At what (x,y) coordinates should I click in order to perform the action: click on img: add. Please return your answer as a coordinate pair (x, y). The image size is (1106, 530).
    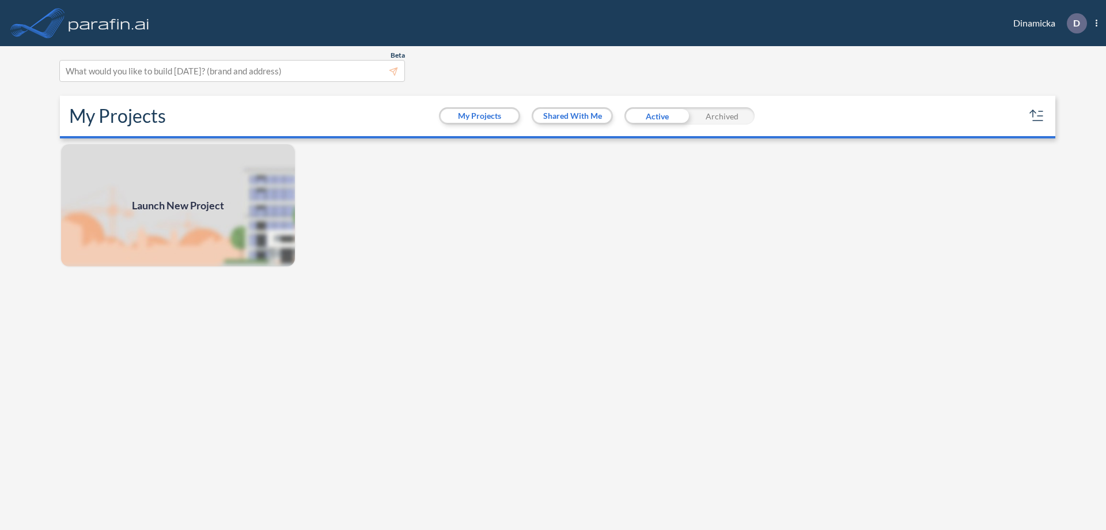
    Looking at the image, I should click on (178, 205).